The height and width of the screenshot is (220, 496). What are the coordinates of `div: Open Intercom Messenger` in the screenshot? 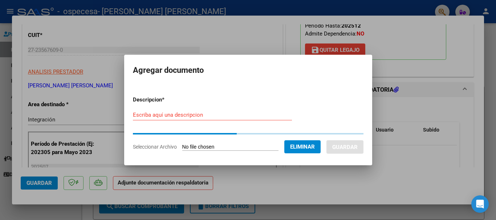 It's located at (480, 204).